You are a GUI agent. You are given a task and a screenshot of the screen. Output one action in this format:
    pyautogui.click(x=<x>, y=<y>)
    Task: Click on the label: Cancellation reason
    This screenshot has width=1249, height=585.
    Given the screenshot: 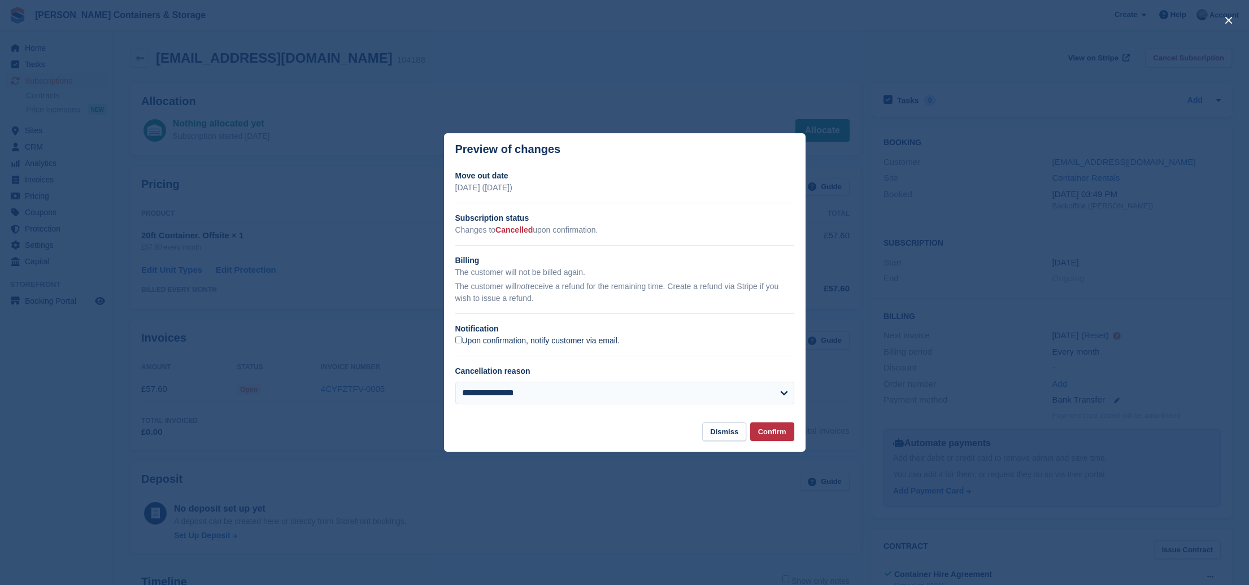 What is the action you would take?
    pyautogui.click(x=493, y=371)
    